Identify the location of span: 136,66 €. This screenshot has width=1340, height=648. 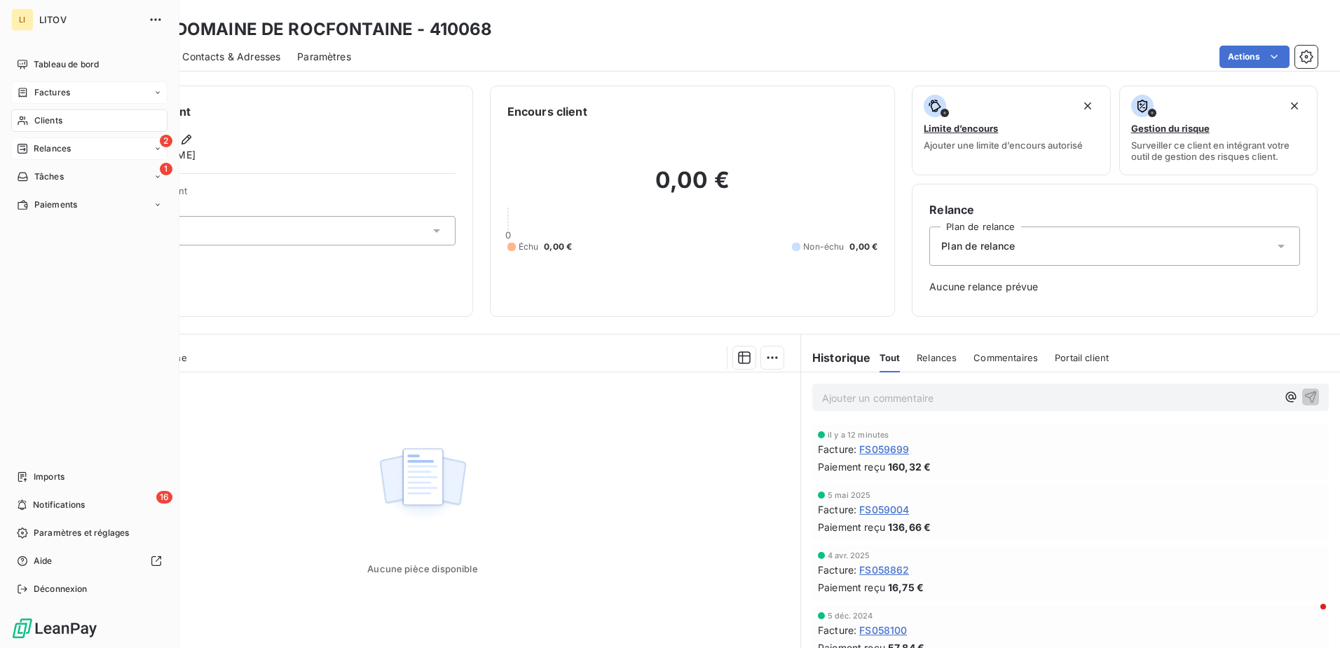
(909, 527).